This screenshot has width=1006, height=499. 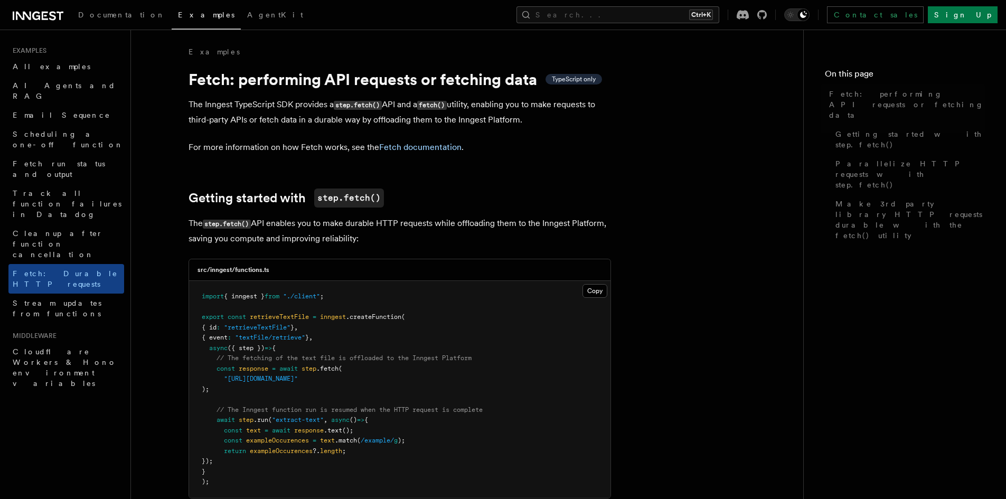 What do you see at coordinates (574, 79) in the screenshot?
I see `span: TypeScript only` at bounding box center [574, 79].